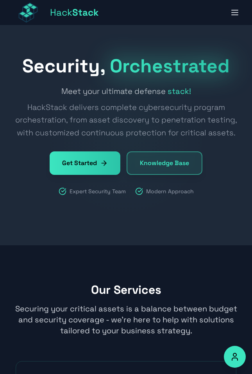 The width and height of the screenshot is (252, 374). I want to click on span: Stack, so click(86, 12).